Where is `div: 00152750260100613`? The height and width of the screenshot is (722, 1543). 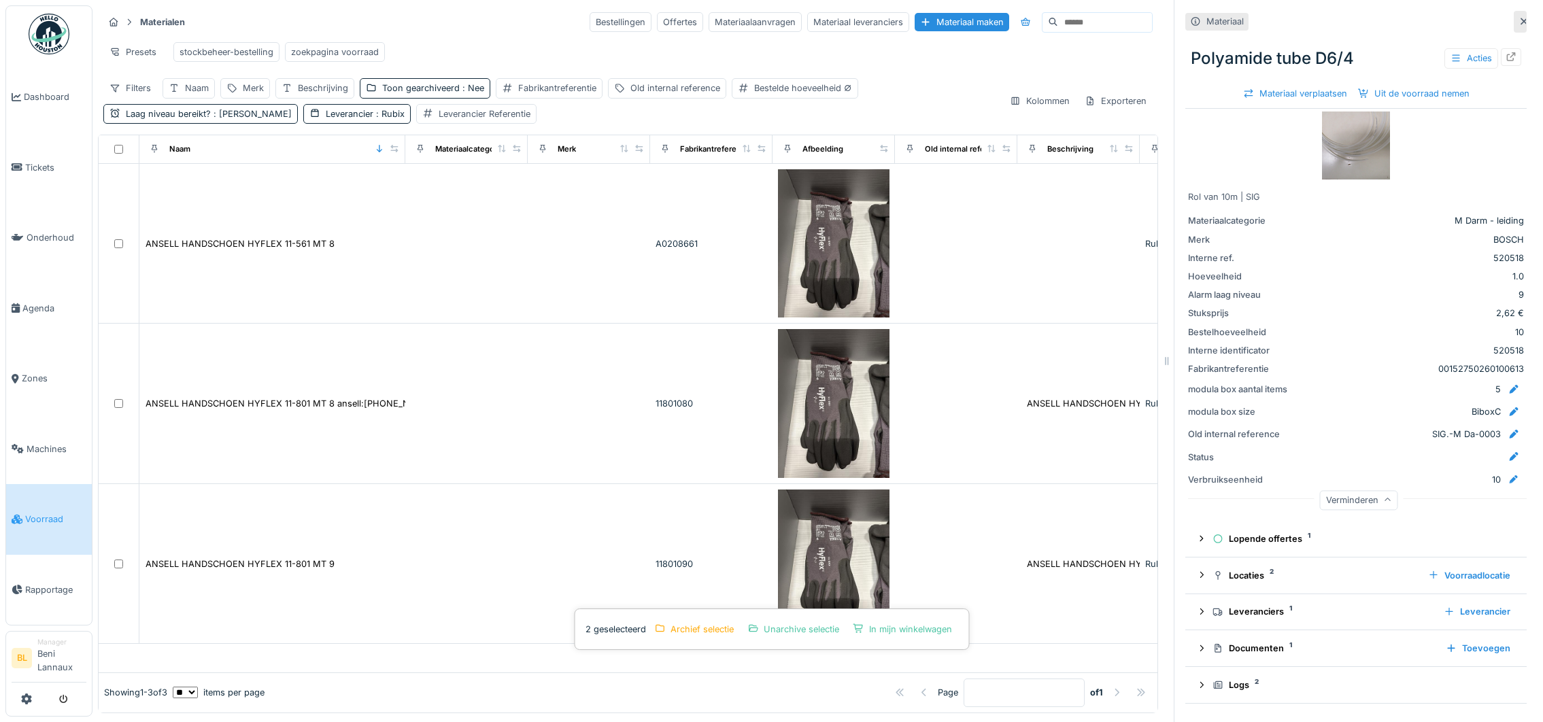
div: 00152750260100613 is located at coordinates (1410, 369).